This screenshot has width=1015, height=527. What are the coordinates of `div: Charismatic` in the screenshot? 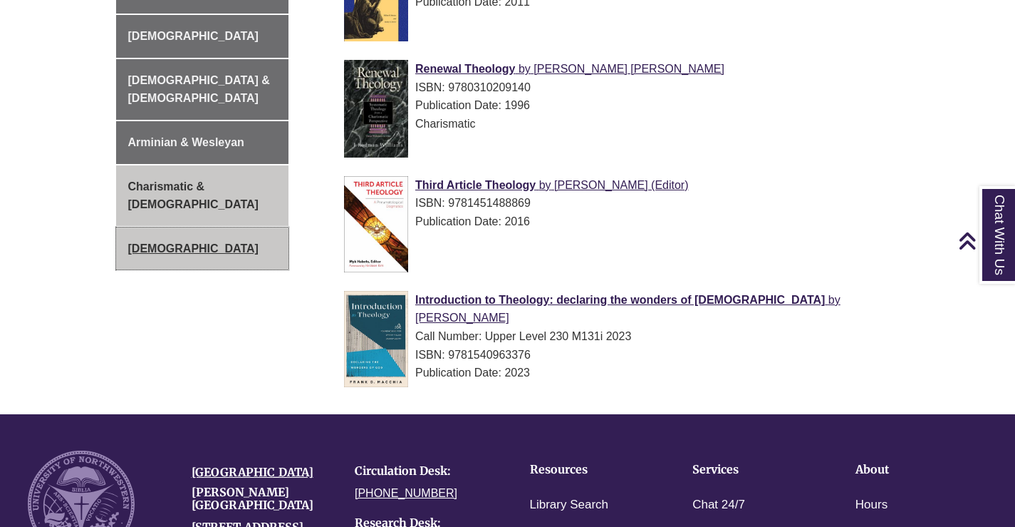 It's located at (624, 124).